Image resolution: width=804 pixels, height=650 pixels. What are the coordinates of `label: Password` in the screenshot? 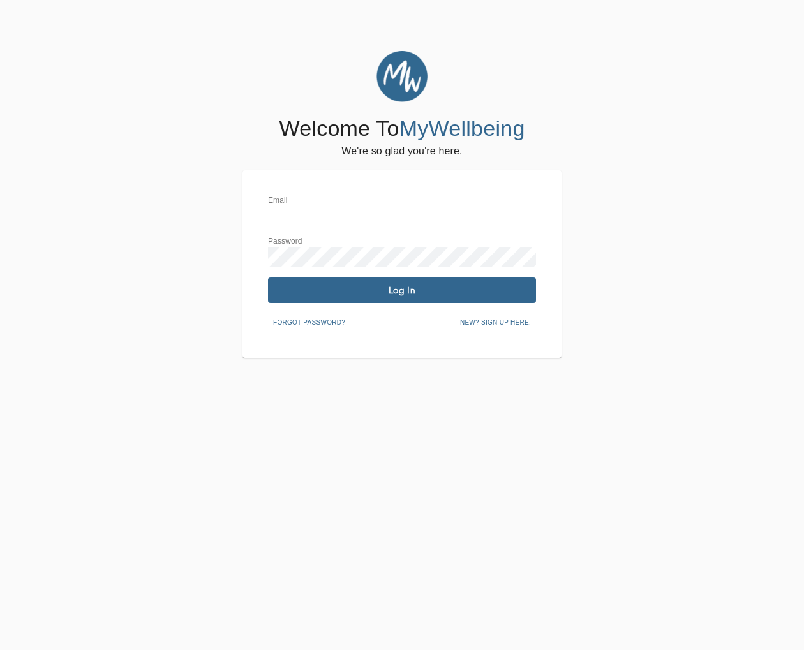 It's located at (285, 242).